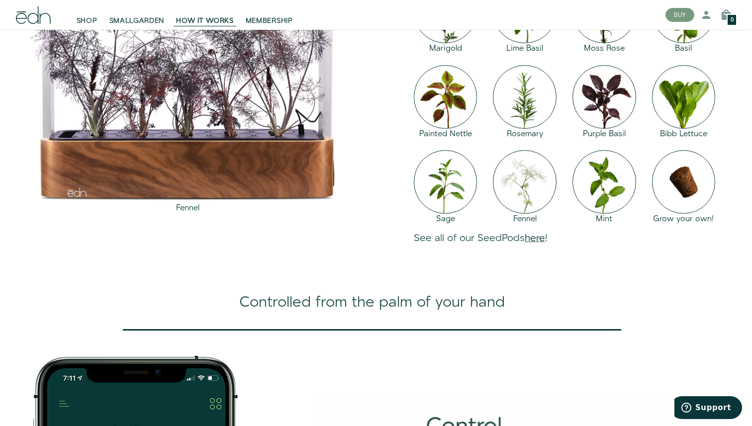 The image size is (752, 426). I want to click on a: HOW IT WORKS, so click(204, 15).